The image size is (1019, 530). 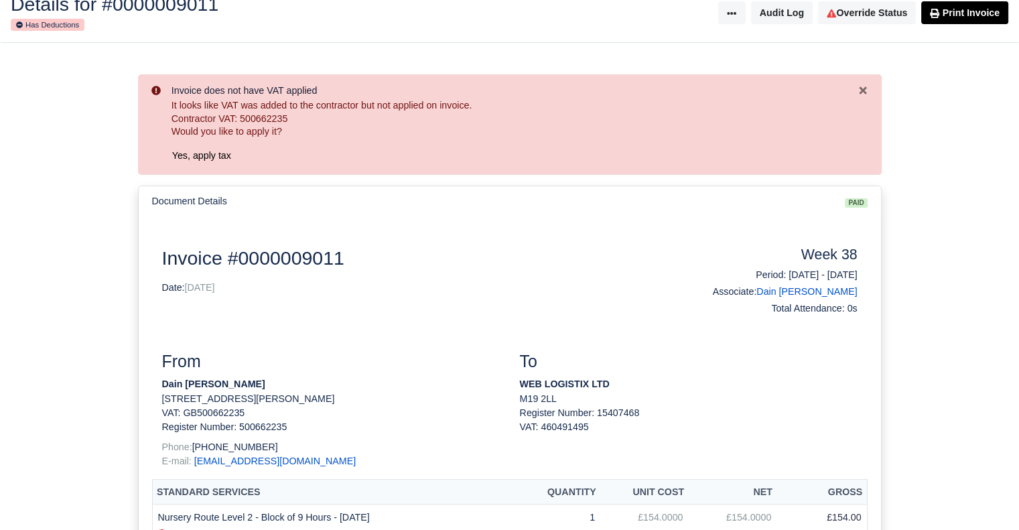 I want to click on div: VAT: 460491495, so click(x=689, y=427).